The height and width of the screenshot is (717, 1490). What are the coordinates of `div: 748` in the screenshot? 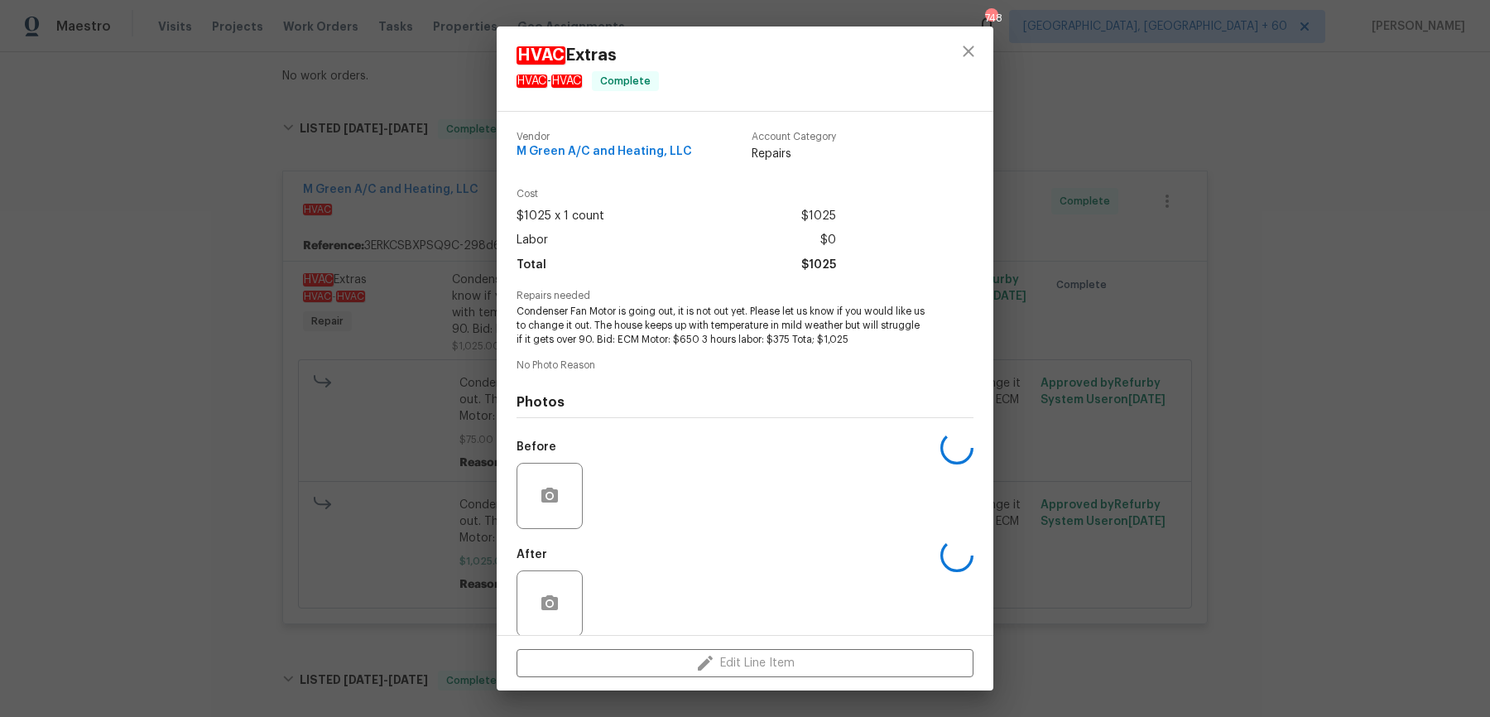 It's located at (991, 18).